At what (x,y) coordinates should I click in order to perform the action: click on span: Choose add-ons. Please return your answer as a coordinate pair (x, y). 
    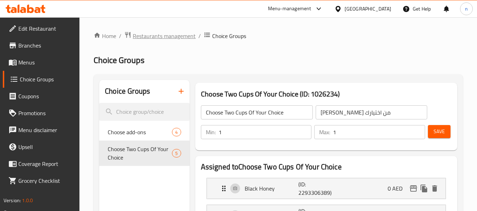
    Looking at the image, I should click on (140, 132).